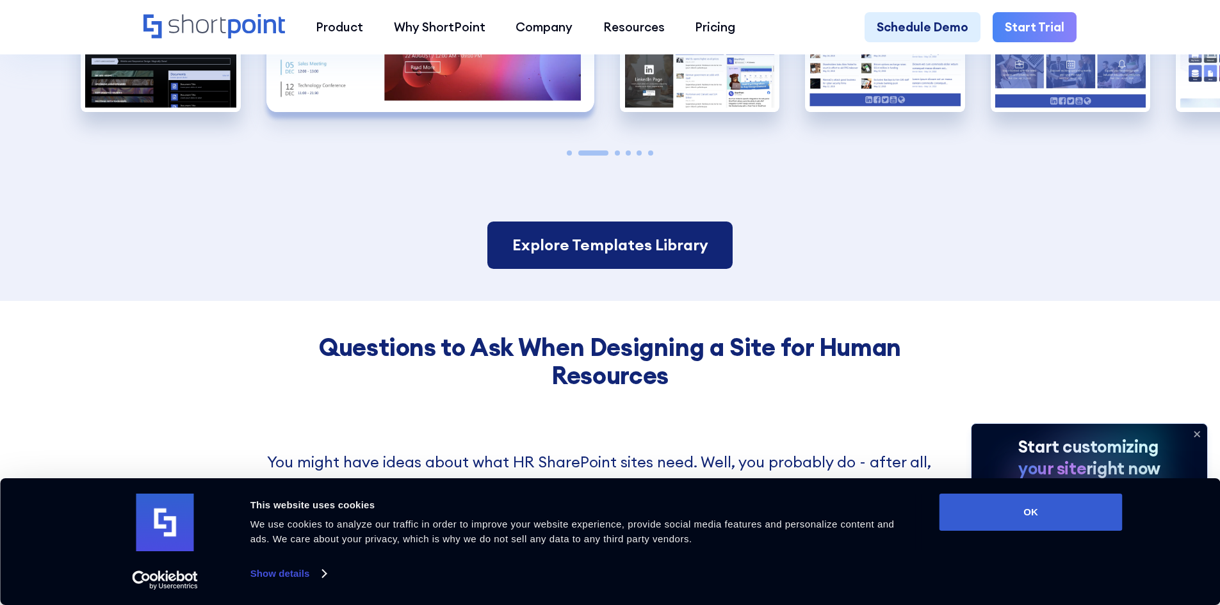 The height and width of the screenshot is (605, 1220). Describe the element at coordinates (628, 153) in the screenshot. I see `span: Go to slide 4` at that location.